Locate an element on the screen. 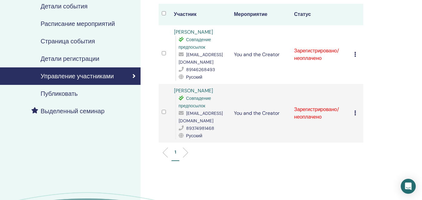 The height and width of the screenshot is (200, 422). h4: Страница события is located at coordinates (68, 41).